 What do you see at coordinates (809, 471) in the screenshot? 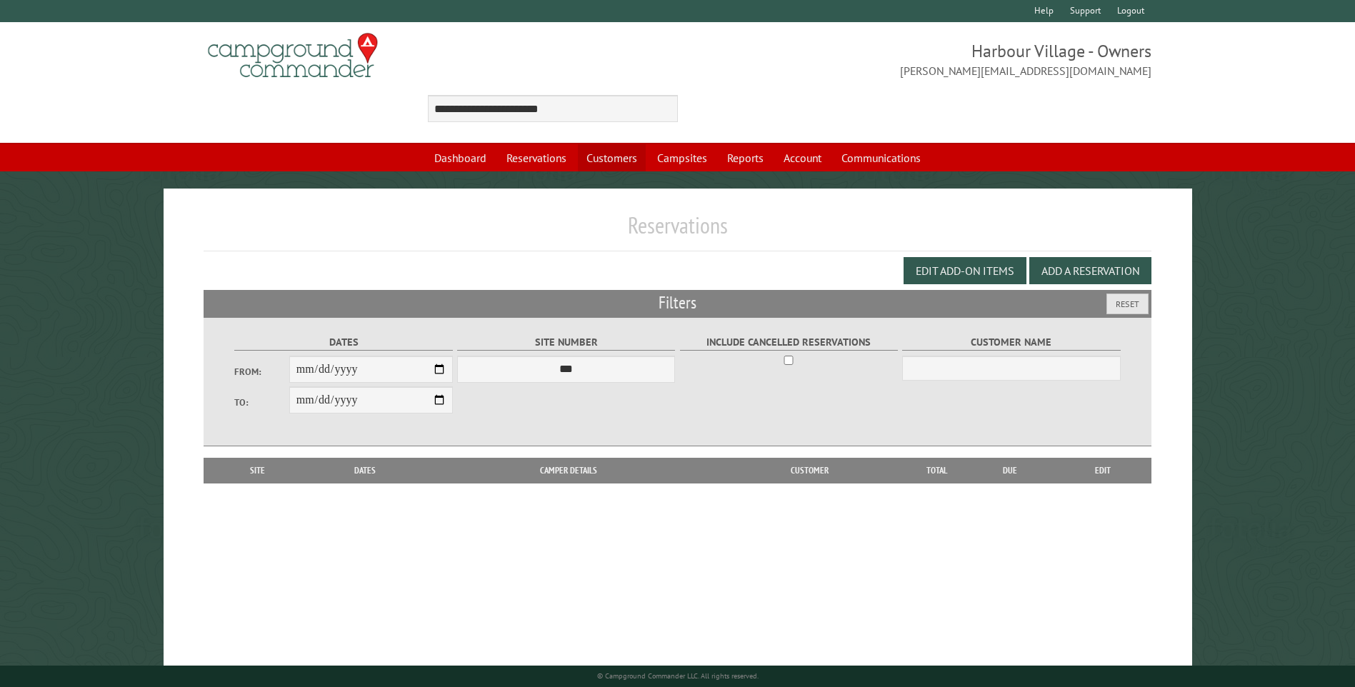
I see `th: Customer` at bounding box center [809, 471].